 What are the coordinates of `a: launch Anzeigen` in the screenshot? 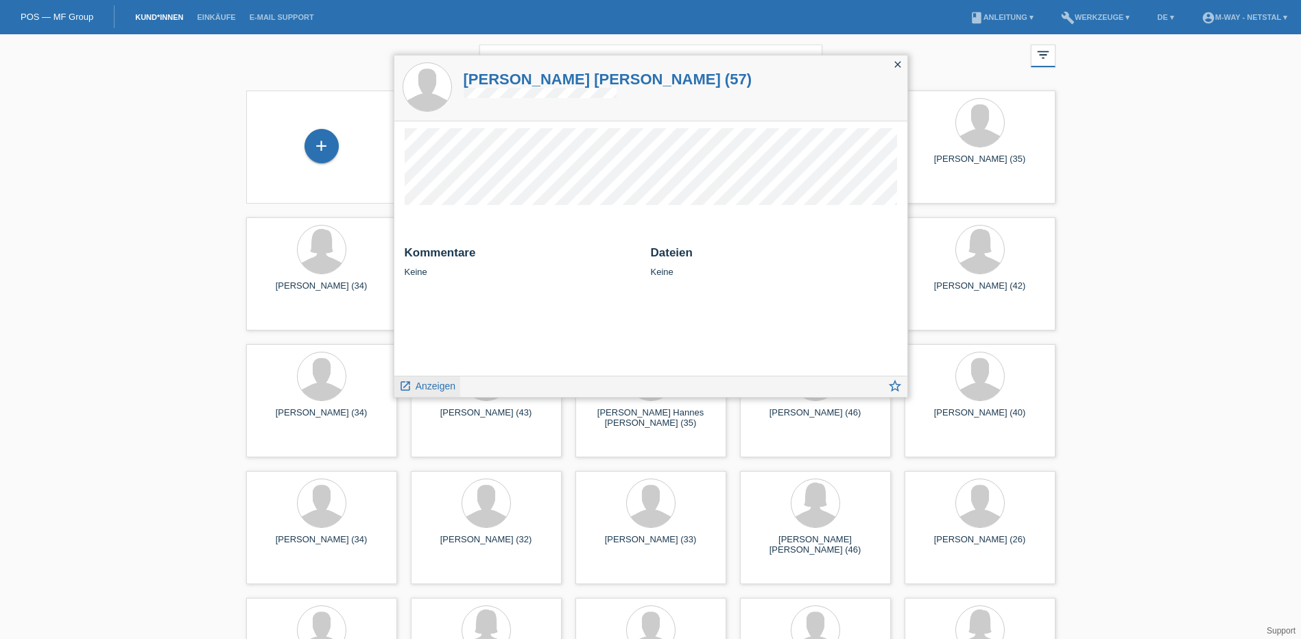 It's located at (427, 385).